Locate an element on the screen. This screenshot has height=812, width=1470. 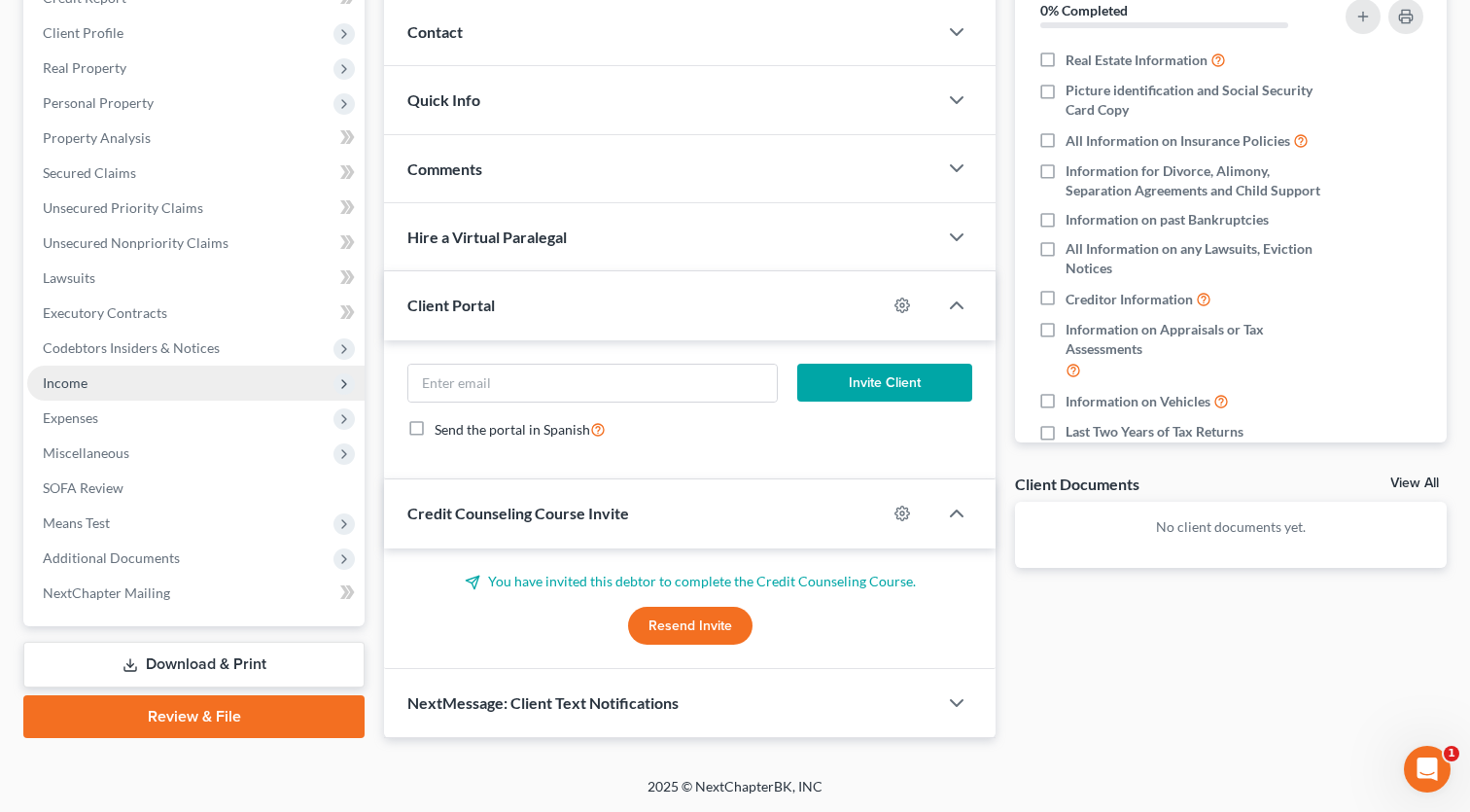
a: Review & File is located at coordinates (193, 716).